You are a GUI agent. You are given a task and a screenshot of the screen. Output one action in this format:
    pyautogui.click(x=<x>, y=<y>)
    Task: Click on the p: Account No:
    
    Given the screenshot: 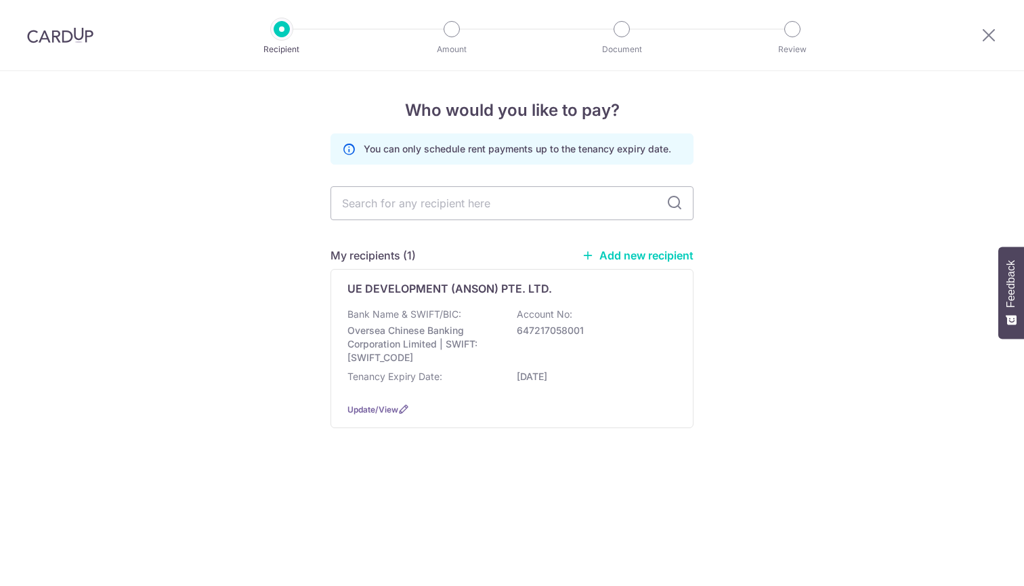 What is the action you would take?
    pyautogui.click(x=545, y=314)
    